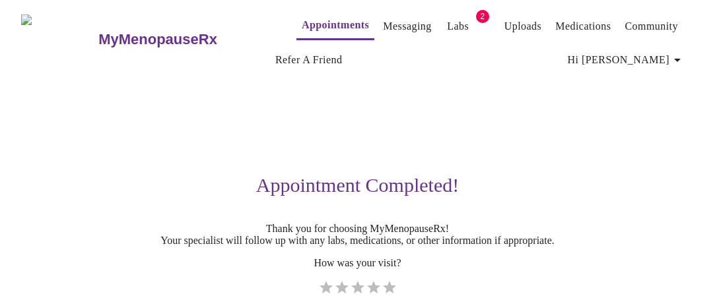  I want to click on a: Labs, so click(457, 26).